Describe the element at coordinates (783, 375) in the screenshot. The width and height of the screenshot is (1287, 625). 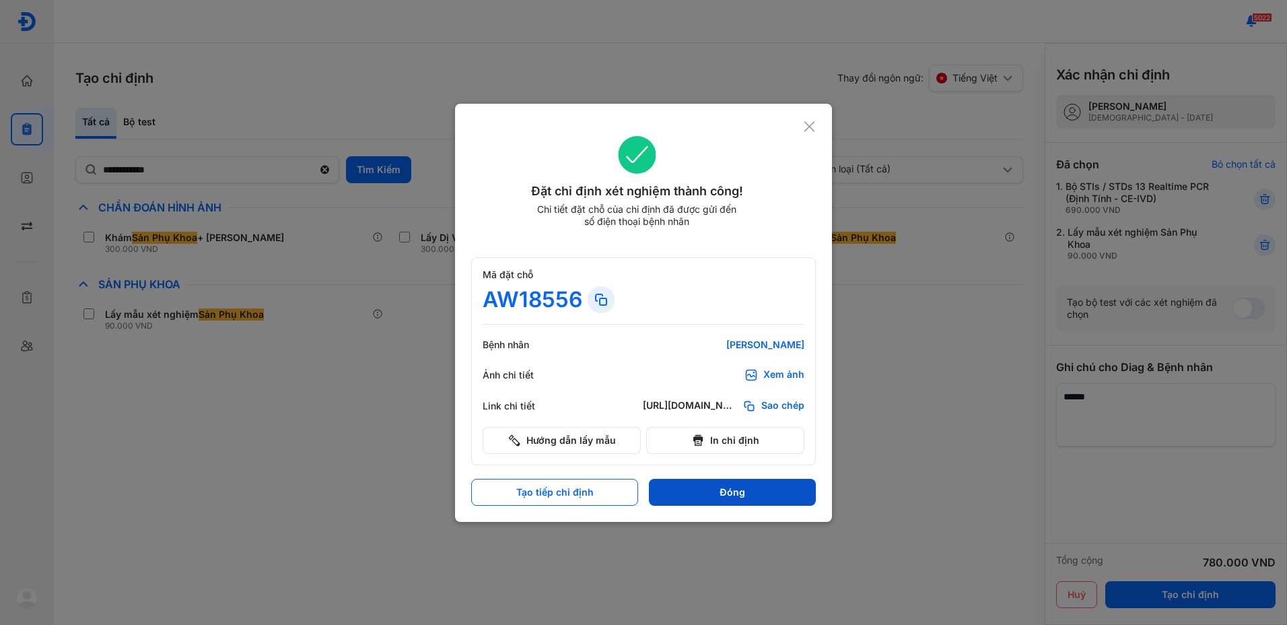
I see `div: Xem ảnh` at that location.